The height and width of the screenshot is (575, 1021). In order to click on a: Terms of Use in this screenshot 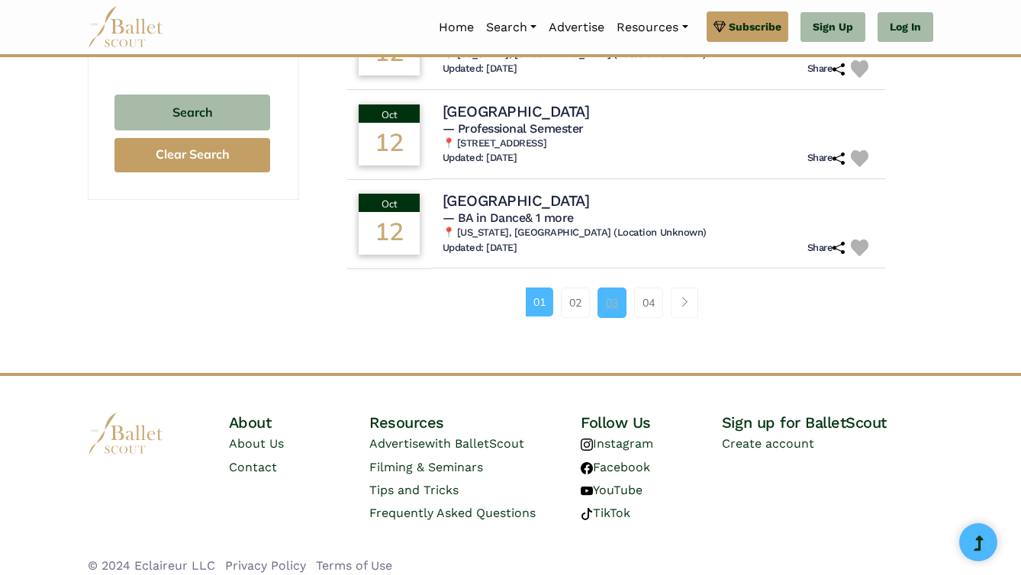, I will do `click(354, 565)`.